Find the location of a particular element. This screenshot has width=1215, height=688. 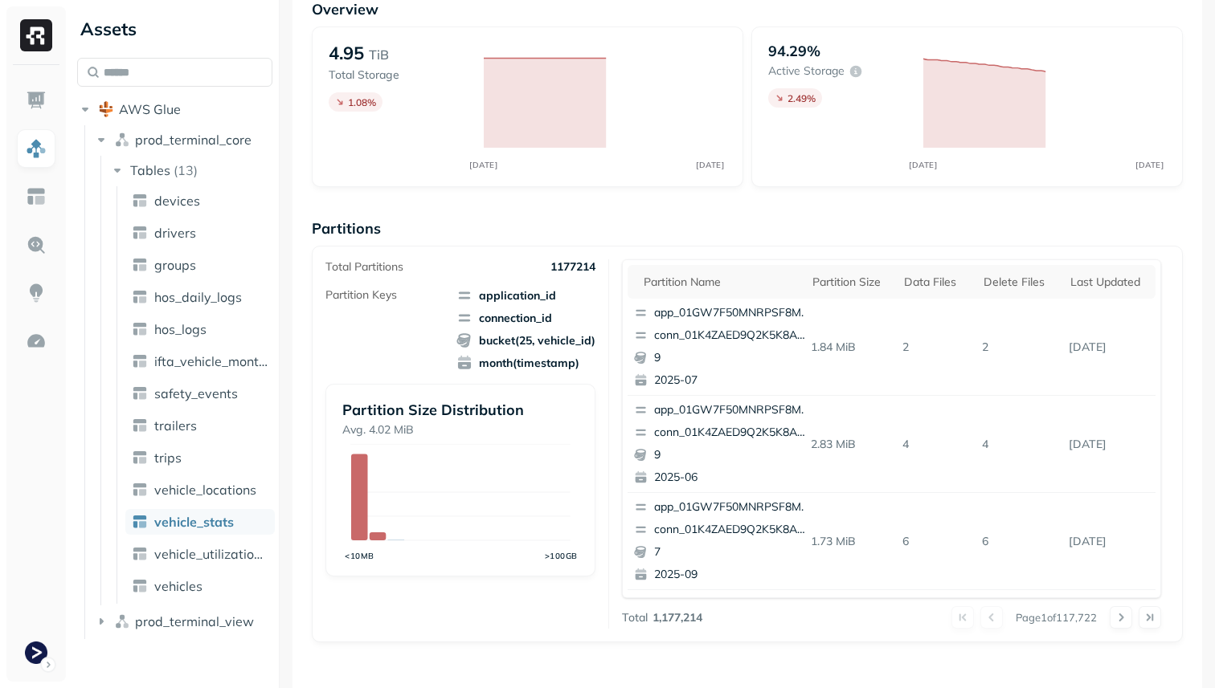

tspan: >100GB is located at coordinates (561, 556).